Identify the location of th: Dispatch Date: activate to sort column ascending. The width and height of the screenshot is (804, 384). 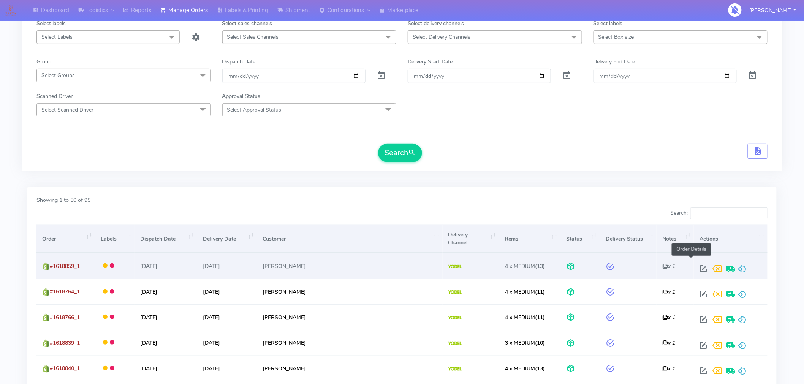
(166, 239).